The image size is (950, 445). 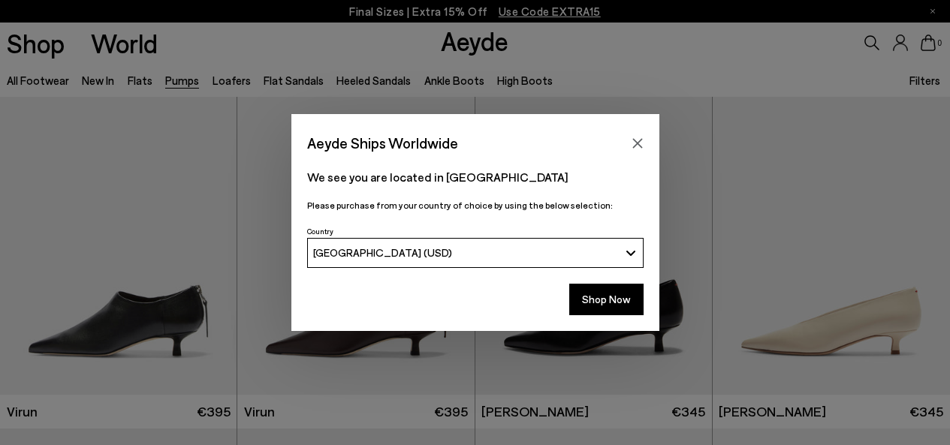 I want to click on span: Aeyde Ships Worldwide, so click(x=382, y=143).